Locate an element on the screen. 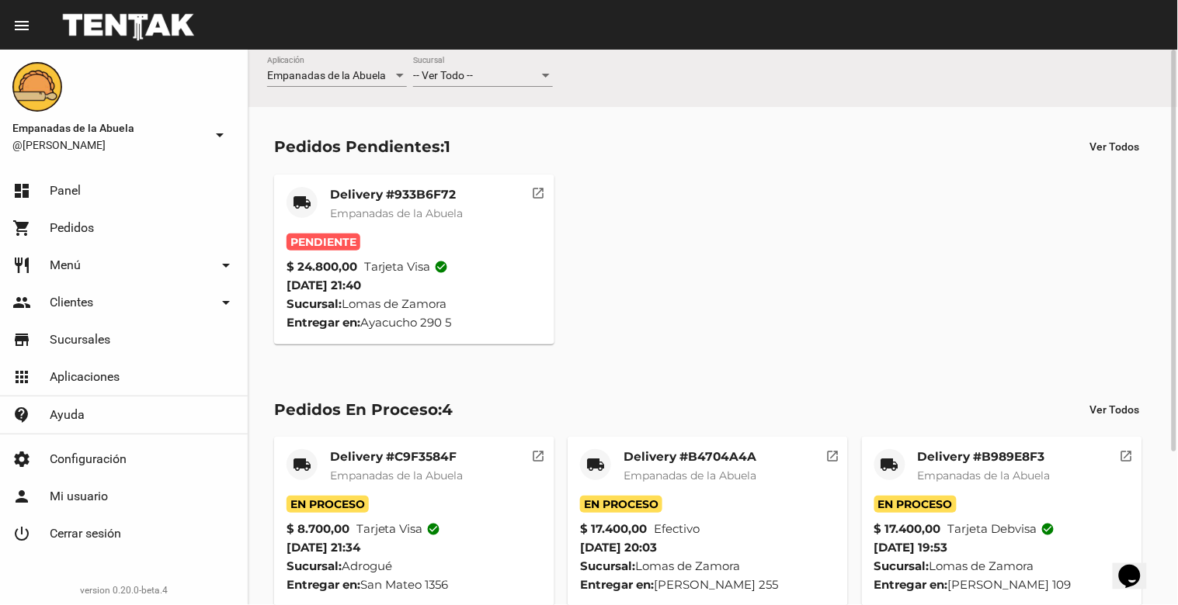 Image resolution: width=1178 pixels, height=605 pixels. mat-icon: person is located at coordinates (22, 497).